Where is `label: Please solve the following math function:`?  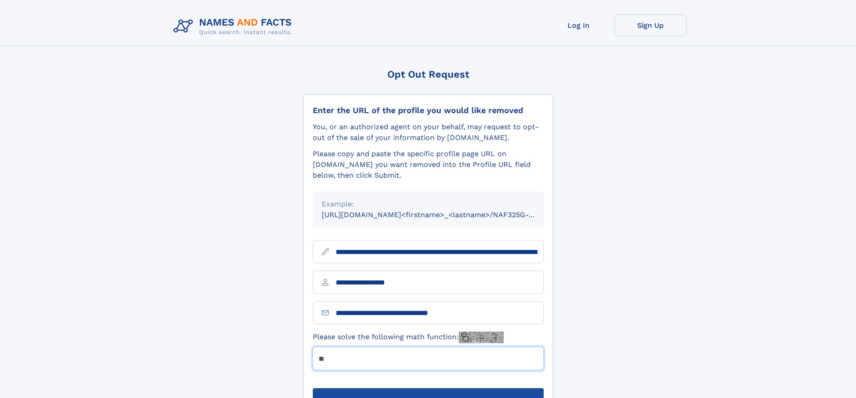 label: Please solve the following math function: is located at coordinates (408, 338).